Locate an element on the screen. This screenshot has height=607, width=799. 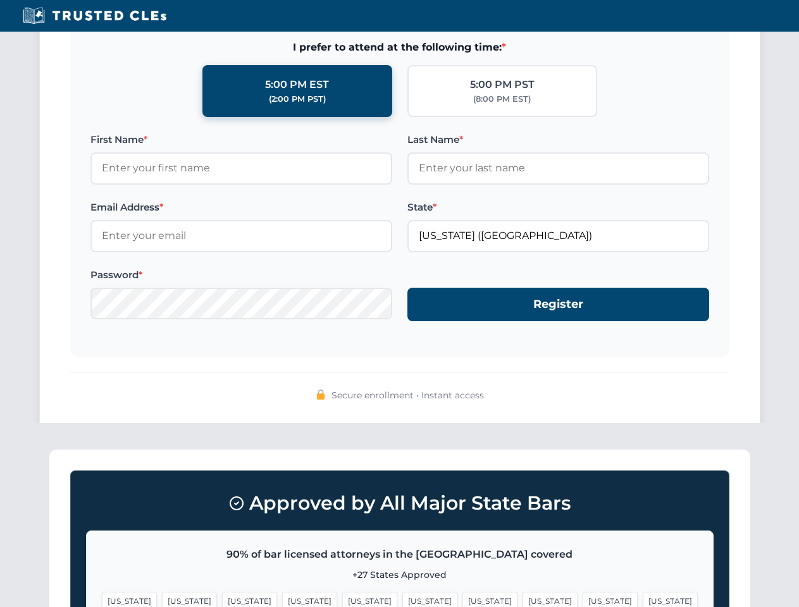
span: Secure enrollment • Instant access is located at coordinates (407, 395).